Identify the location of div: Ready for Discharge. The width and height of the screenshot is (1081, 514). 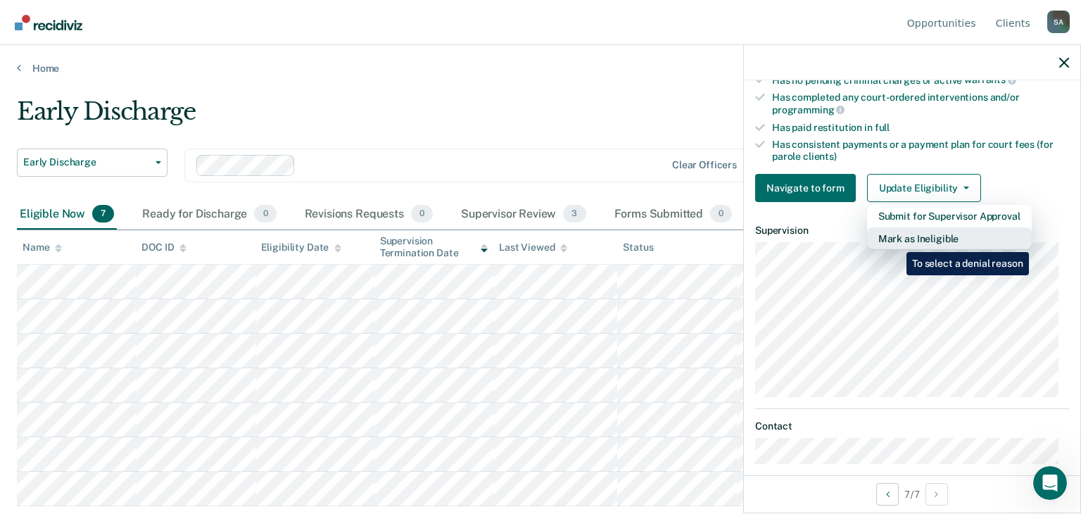
(209, 215).